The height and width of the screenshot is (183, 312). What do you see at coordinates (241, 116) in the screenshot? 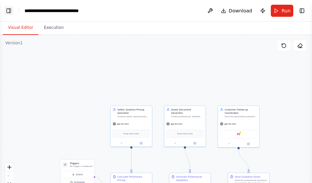
I see `div: Send the generated quotation to the customer via email ({customer_email}) and manage follow-up co...` at bounding box center [241, 116].